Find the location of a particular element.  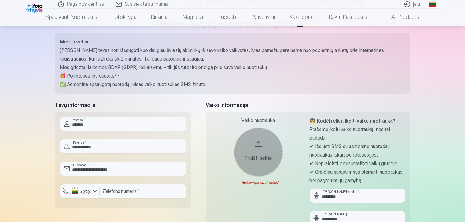

div: Reikalinga nuotrauka! is located at coordinates (259, 182).